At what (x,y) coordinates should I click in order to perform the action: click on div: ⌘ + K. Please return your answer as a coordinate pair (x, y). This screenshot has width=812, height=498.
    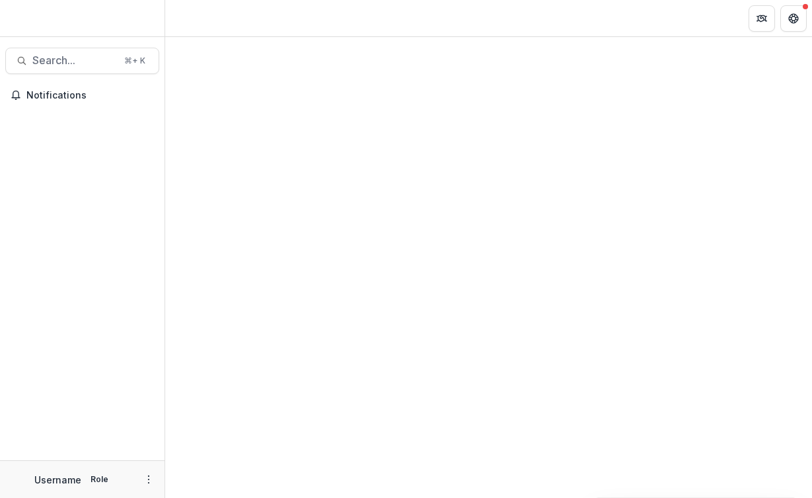
    Looking at the image, I should click on (135, 61).